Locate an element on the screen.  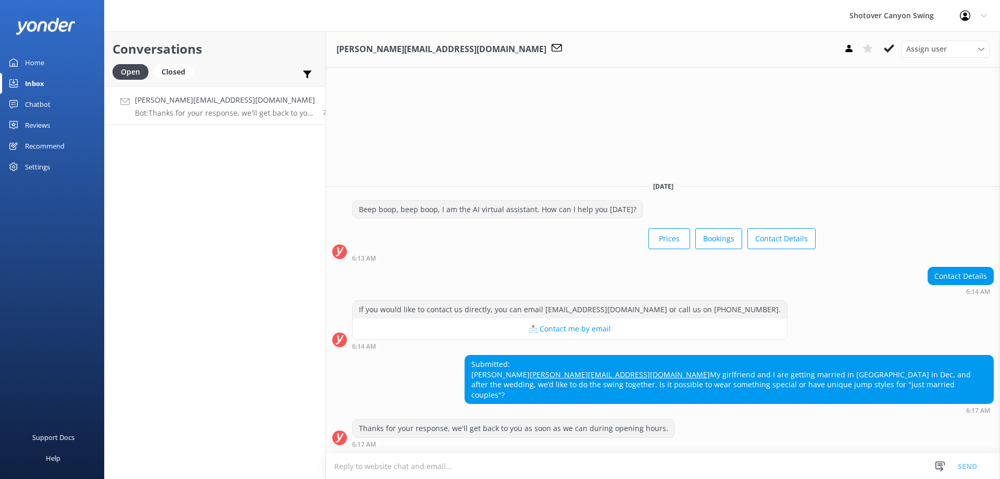
strong: 6:13 AM is located at coordinates (364, 258).